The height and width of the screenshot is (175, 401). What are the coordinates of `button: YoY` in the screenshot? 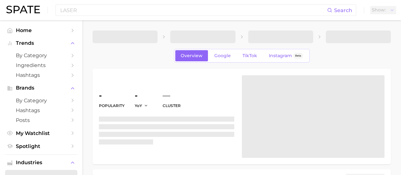 It's located at (141, 105).